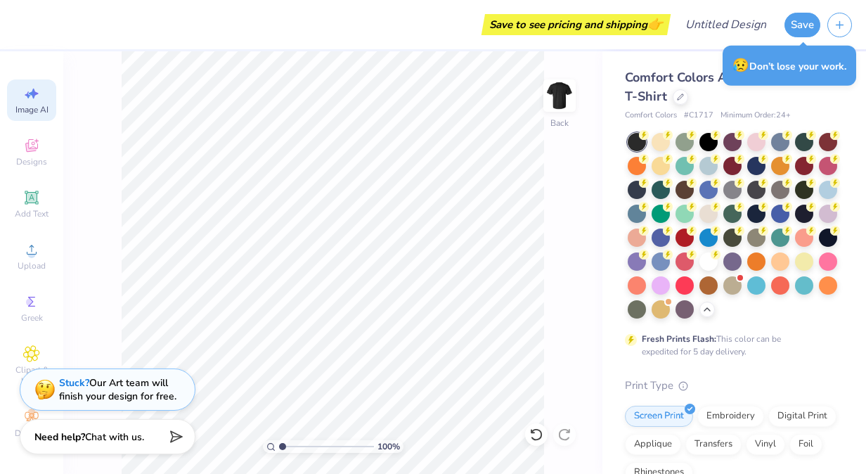 Image resolution: width=866 pixels, height=474 pixels. I want to click on span: 100 %, so click(389, 446).